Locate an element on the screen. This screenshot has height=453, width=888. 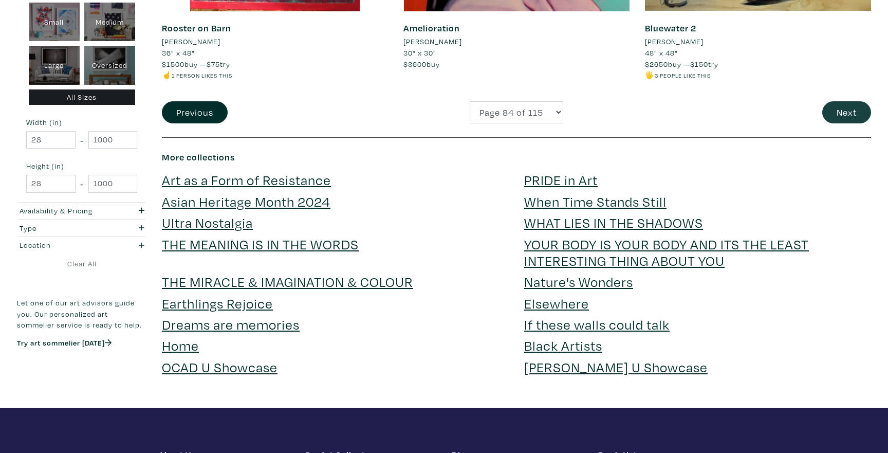
button: Next is located at coordinates (847, 112).